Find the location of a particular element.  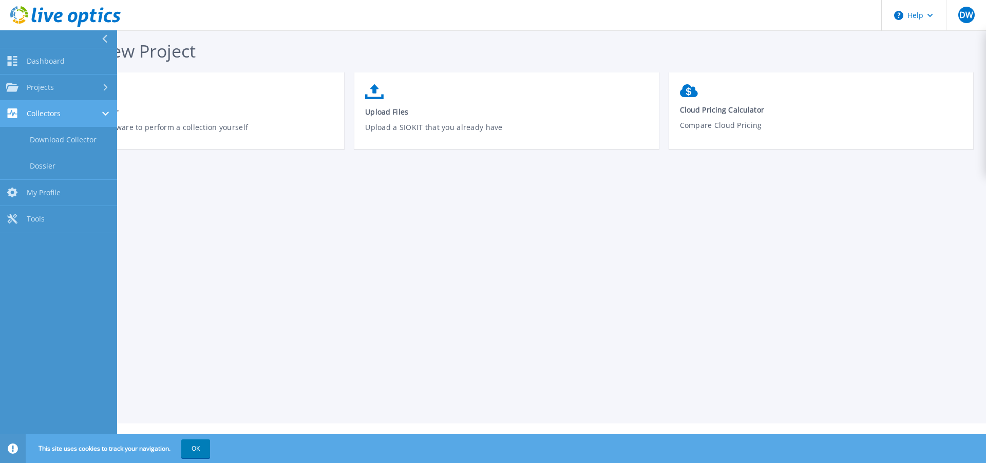

span: Start a New Project is located at coordinates (118, 51).